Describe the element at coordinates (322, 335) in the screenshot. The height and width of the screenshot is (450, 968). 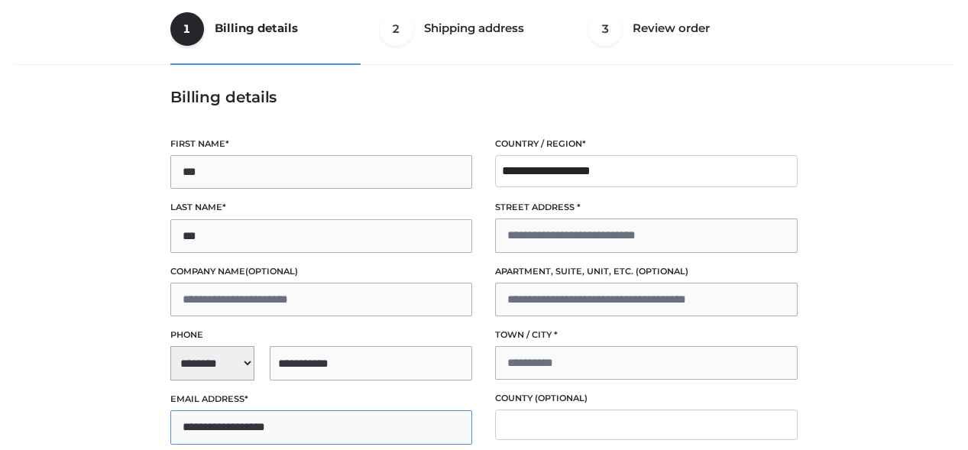
I see `label: Phone` at that location.